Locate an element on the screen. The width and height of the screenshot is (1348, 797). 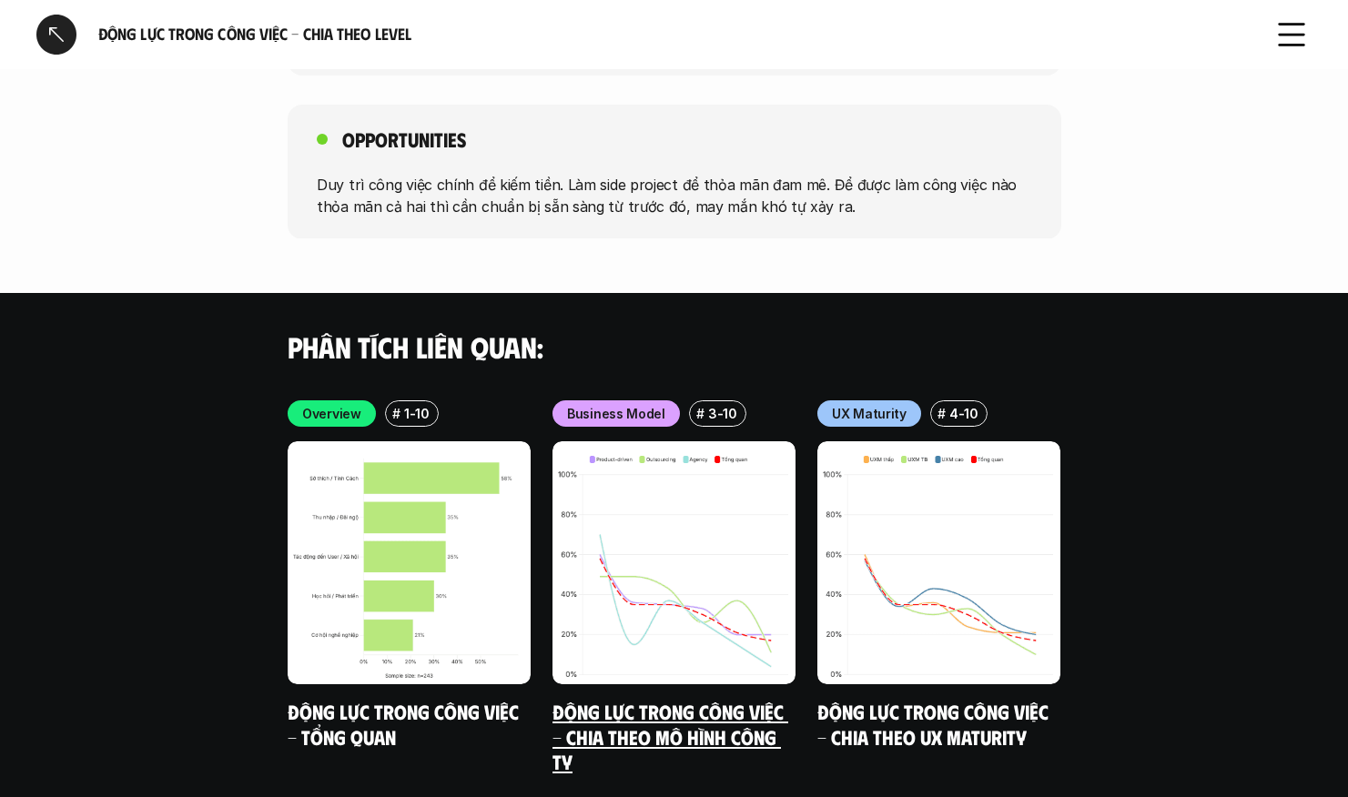
a: Động lực trong công việc - Tổng quan is located at coordinates (405, 724).